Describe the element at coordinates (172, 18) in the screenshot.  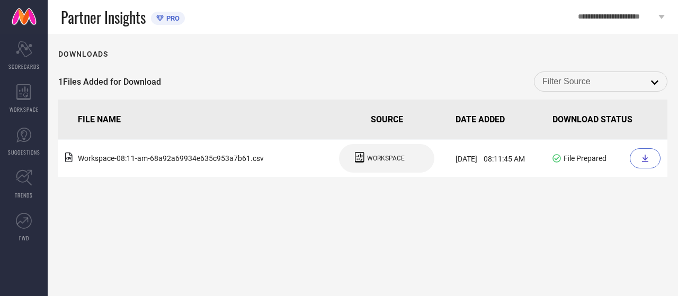
I see `span: PRO` at that location.